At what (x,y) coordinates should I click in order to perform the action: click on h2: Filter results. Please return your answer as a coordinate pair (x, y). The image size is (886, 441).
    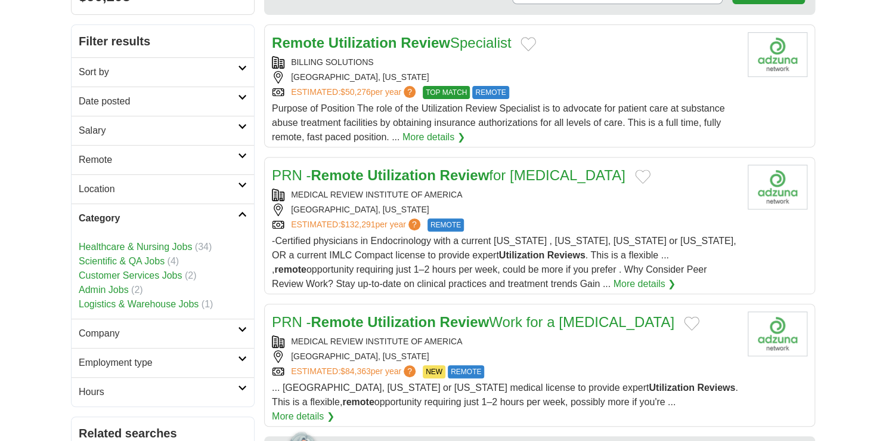
    Looking at the image, I should click on (163, 41).